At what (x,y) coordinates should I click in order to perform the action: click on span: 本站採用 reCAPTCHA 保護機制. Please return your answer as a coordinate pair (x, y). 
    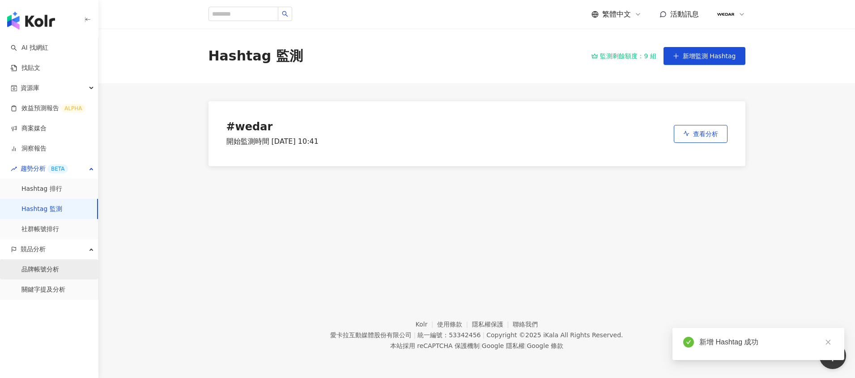
    Looking at the image, I should click on (476, 345).